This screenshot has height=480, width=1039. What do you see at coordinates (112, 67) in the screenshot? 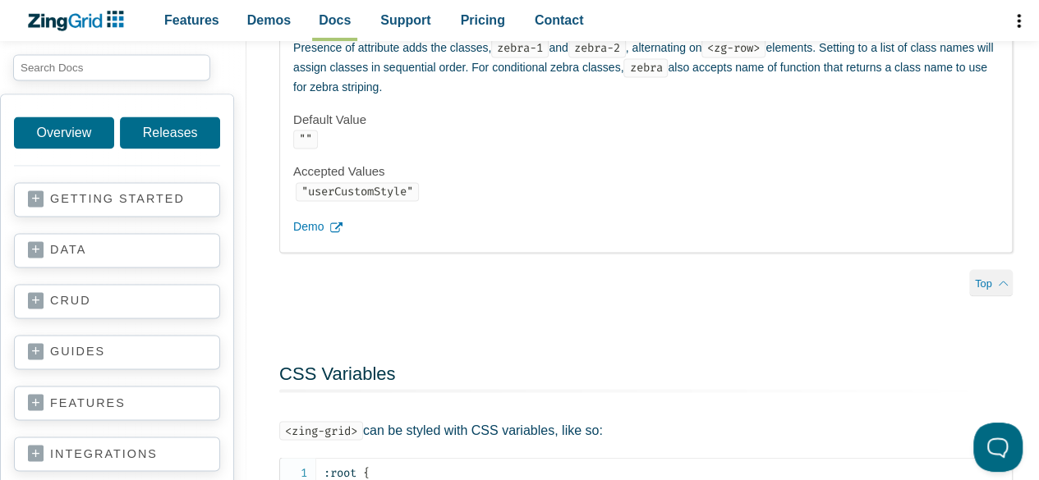
I see `input: search input` at bounding box center [112, 67].